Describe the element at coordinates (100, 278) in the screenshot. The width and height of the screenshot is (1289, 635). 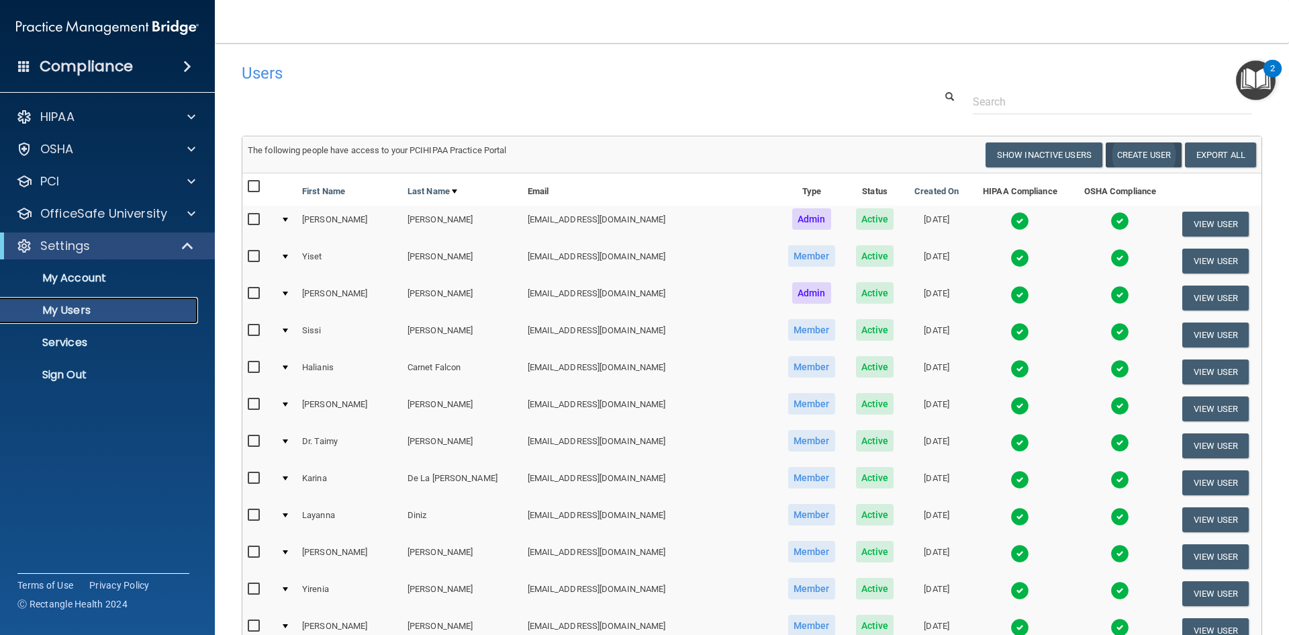
I see `p: My Account` at that location.